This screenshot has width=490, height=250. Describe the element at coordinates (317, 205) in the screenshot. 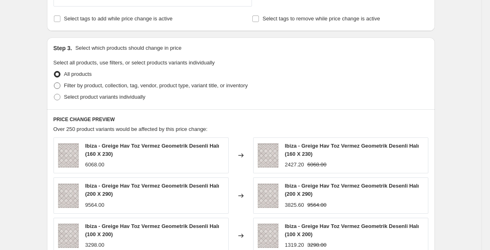

I see `strike: 9564.00` at that location.